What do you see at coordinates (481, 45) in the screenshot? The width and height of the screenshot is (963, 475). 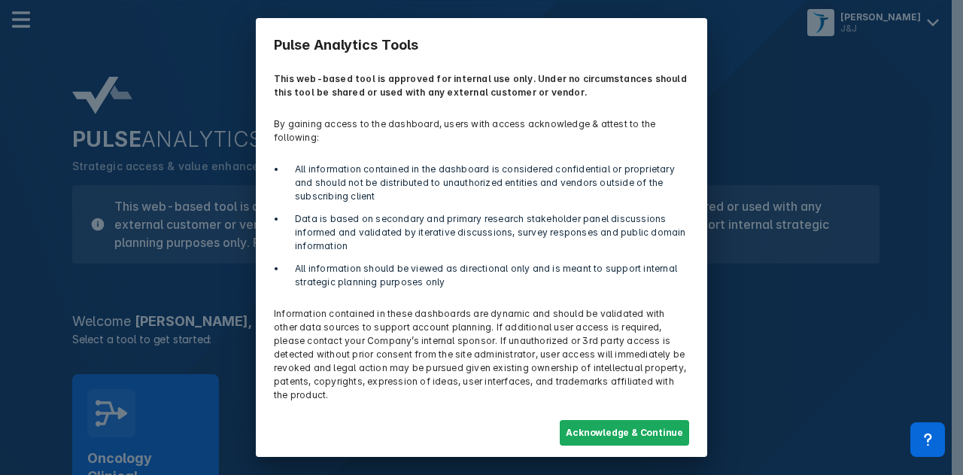 I see `h3: Pulse Analytics Tools` at bounding box center [481, 45].